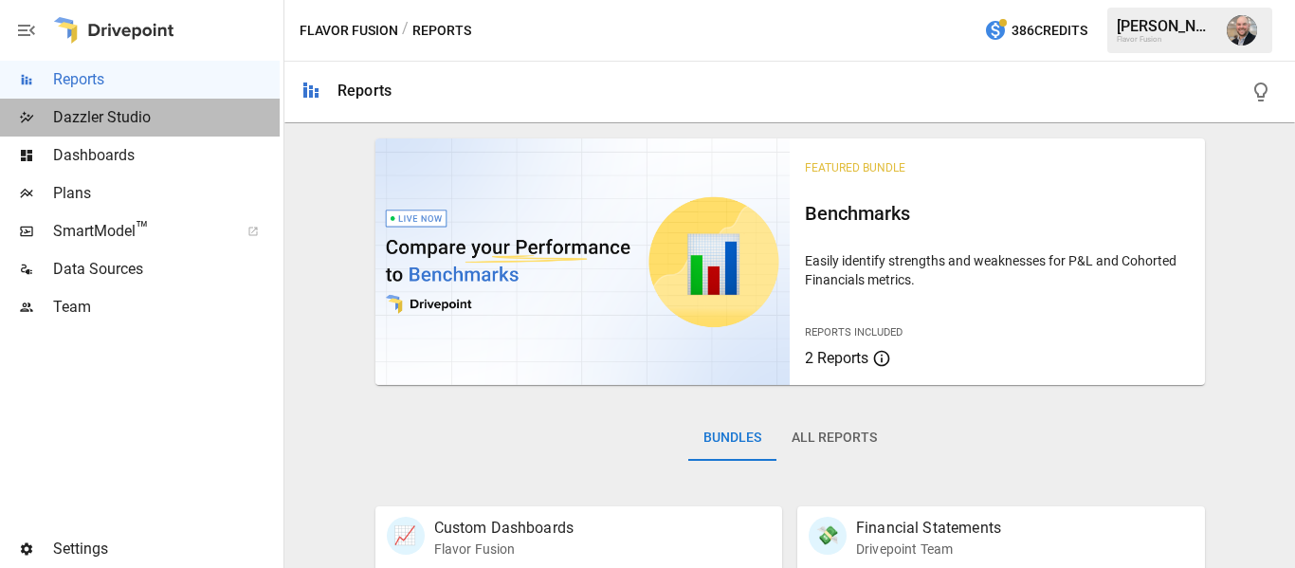  Describe the element at coordinates (998, 213) in the screenshot. I see `h6: Benchmarks` at that location.